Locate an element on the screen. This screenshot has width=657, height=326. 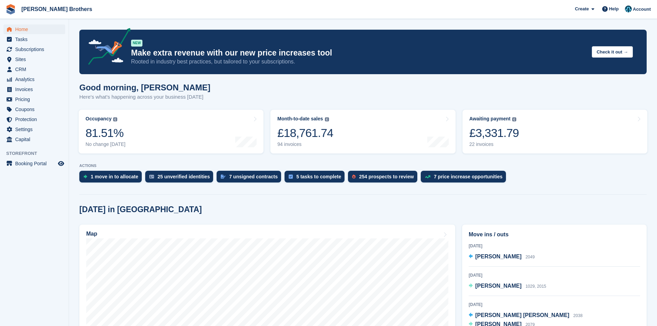
span: Storefront is located at coordinates (37, 154).